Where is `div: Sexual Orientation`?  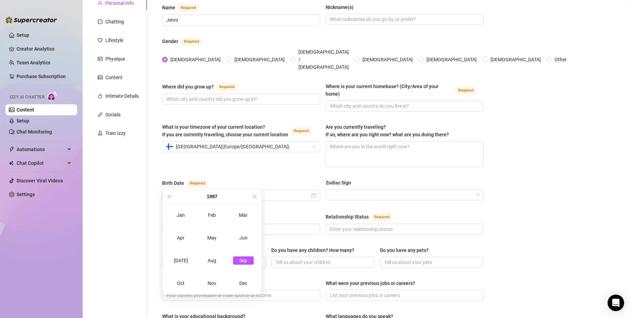 div: Sexual Orientation is located at coordinates (182, 217).